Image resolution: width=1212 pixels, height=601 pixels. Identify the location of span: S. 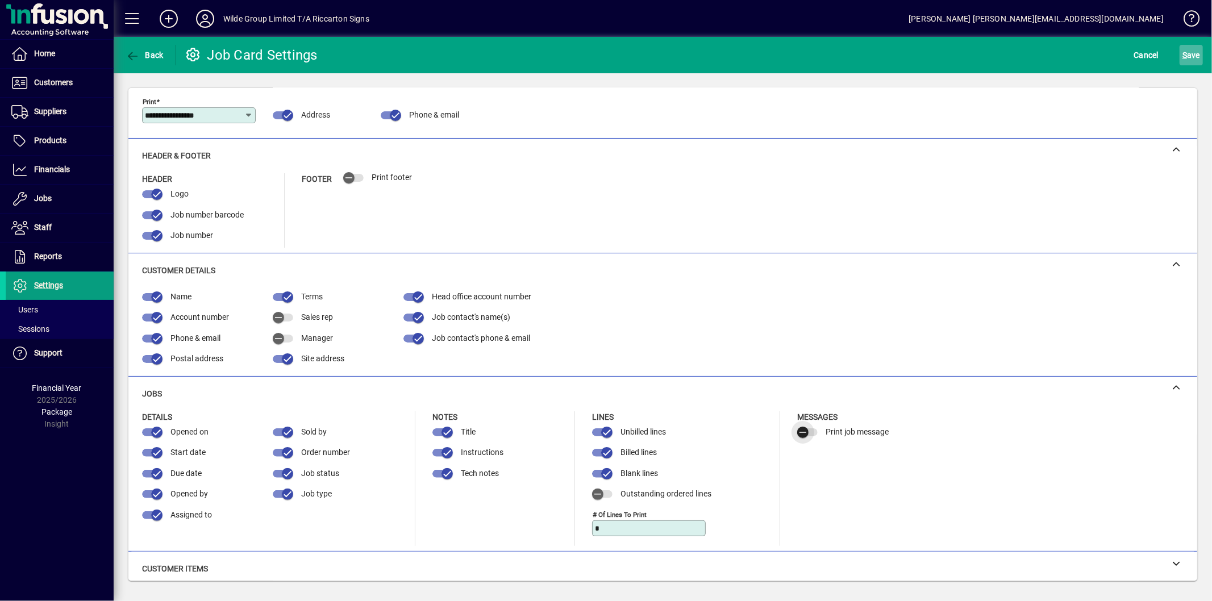
(1185, 55).